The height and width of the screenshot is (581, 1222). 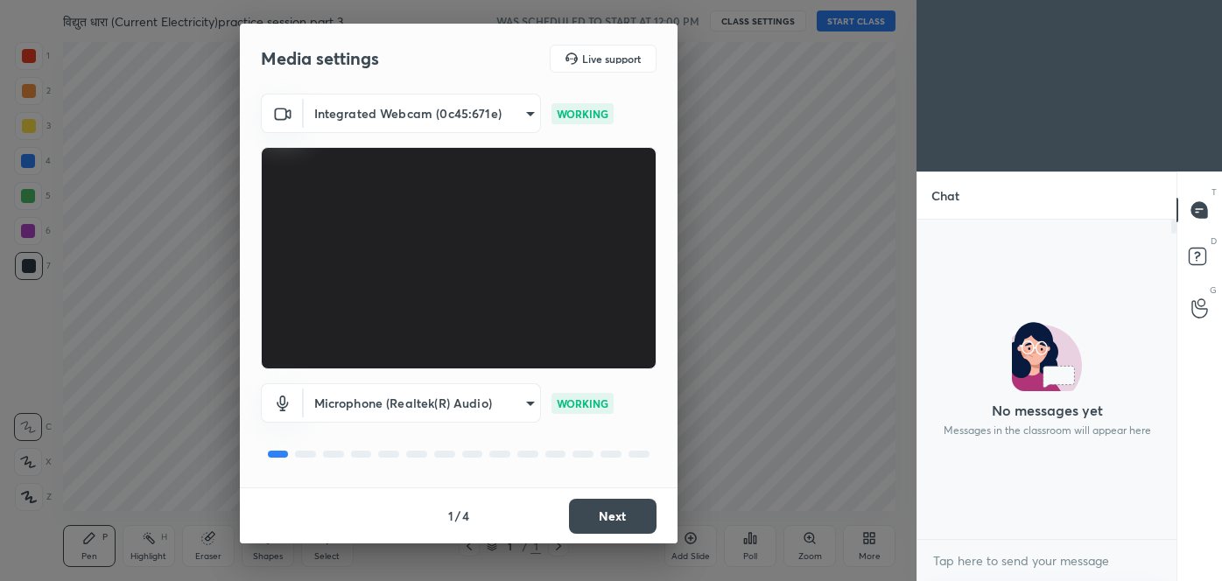 I want to click on p: Chat, so click(x=946, y=195).